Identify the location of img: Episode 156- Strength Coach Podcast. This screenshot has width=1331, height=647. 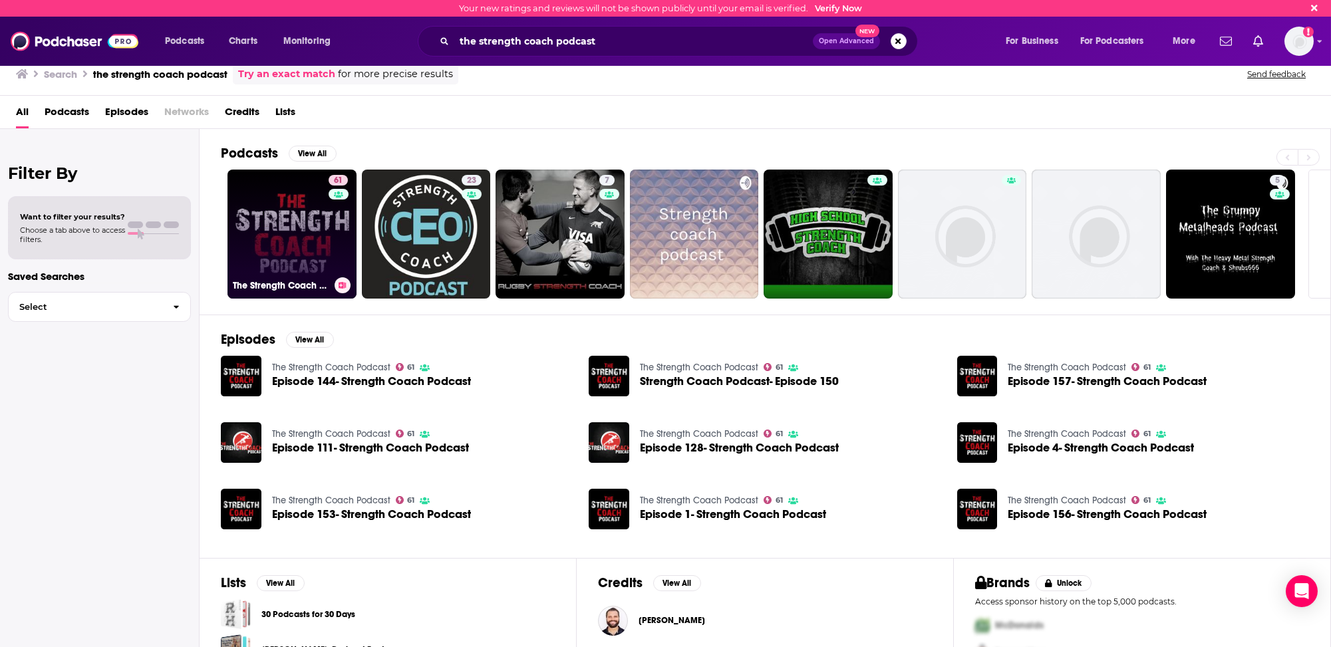
(977, 509).